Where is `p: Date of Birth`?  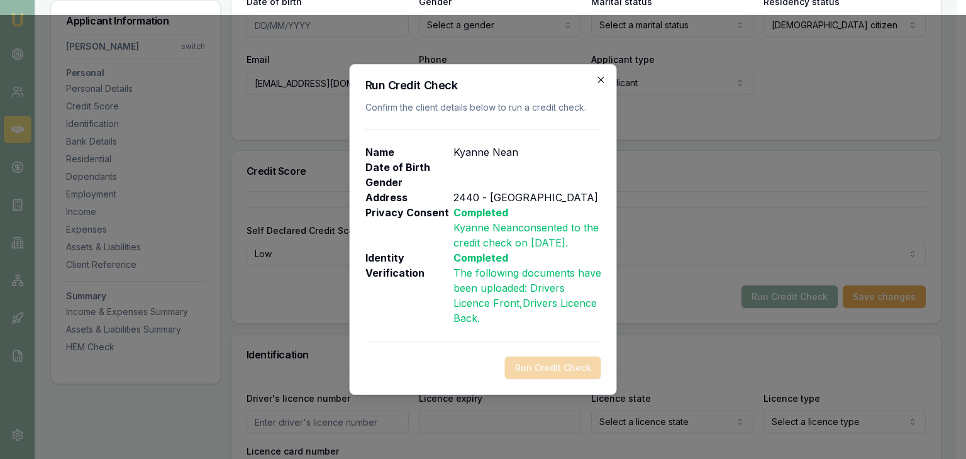 p: Date of Birth is located at coordinates (409, 167).